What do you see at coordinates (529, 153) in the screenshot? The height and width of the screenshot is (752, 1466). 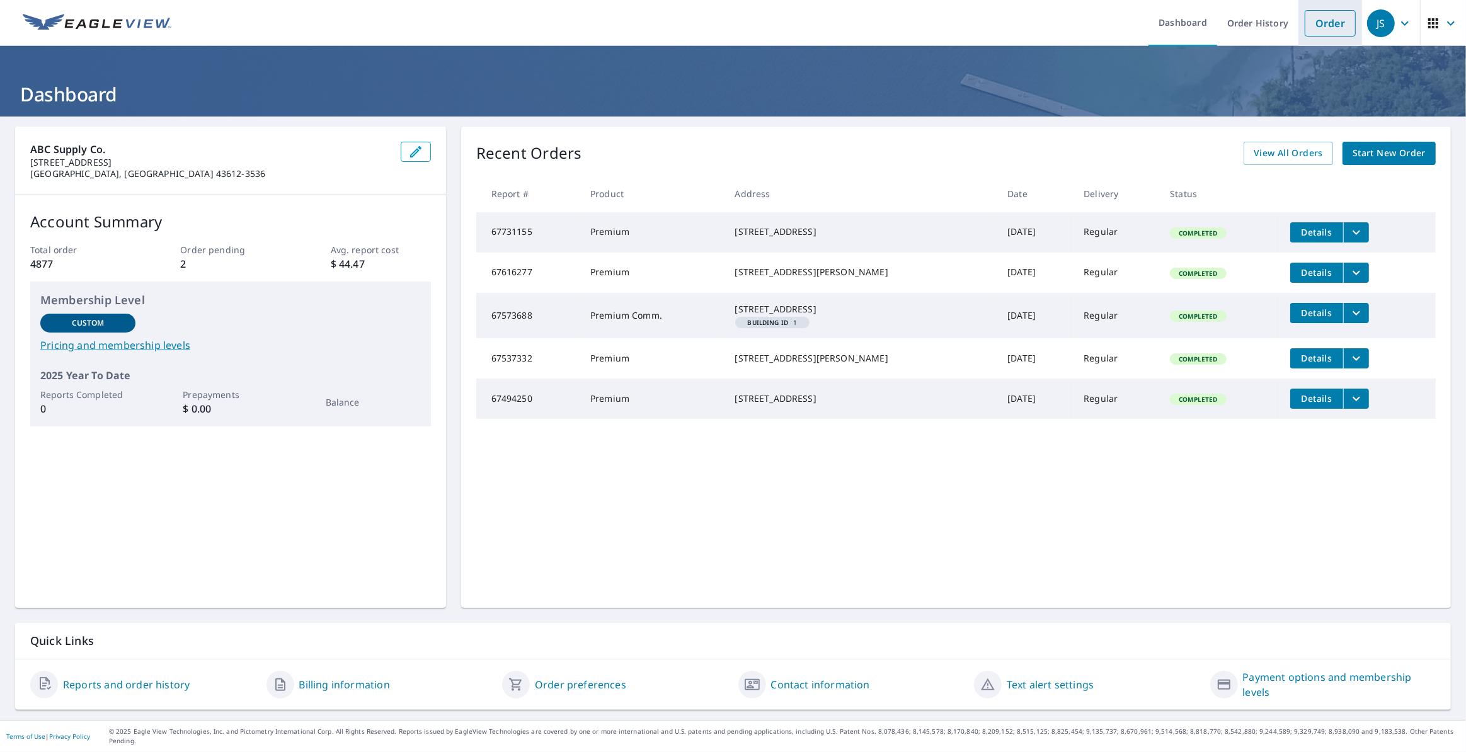 I see `p: Recent Orders` at bounding box center [529, 153].